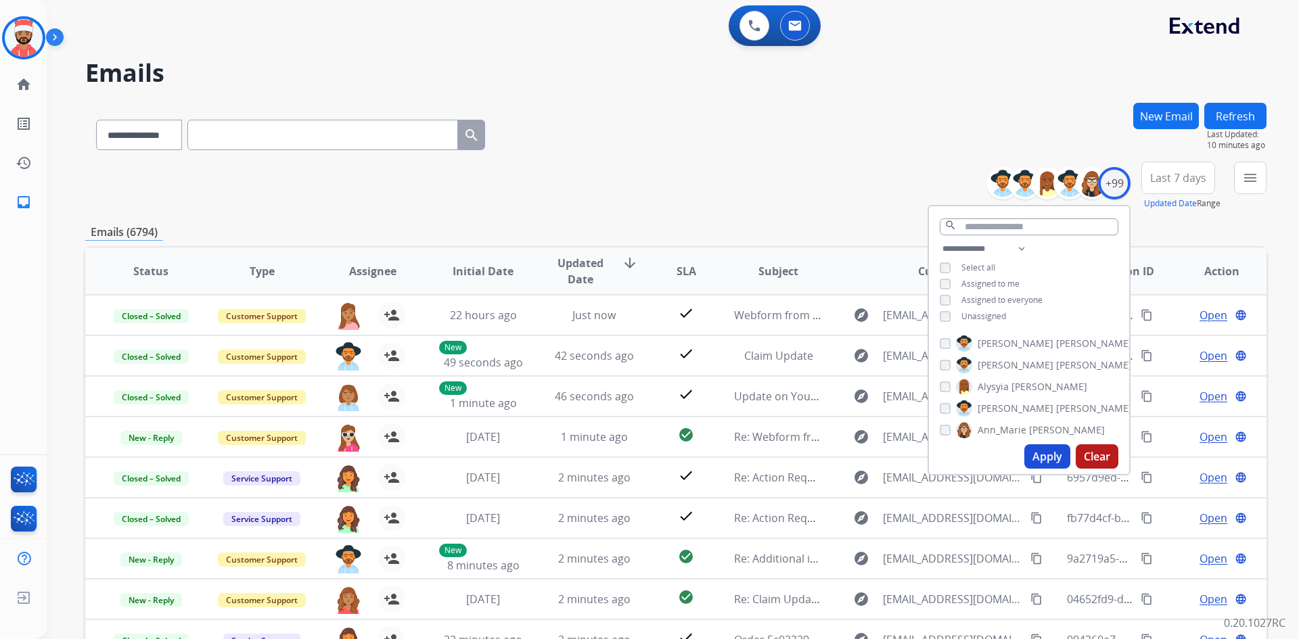  What do you see at coordinates (1173, 478) in the screenshot?
I see `span: 6957d9ed-b712-47d4-8eb6-81de36a3d21c` at bounding box center [1173, 478].